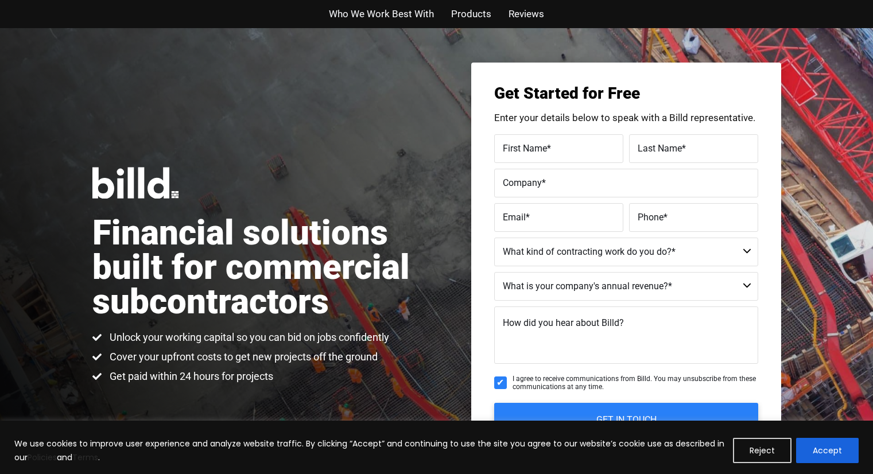  What do you see at coordinates (369, 450) in the screenshot?
I see `p: We use cookies to improve user experience and analyze website traffic. By clicking “Accept” and c...` at bounding box center [369, 450].